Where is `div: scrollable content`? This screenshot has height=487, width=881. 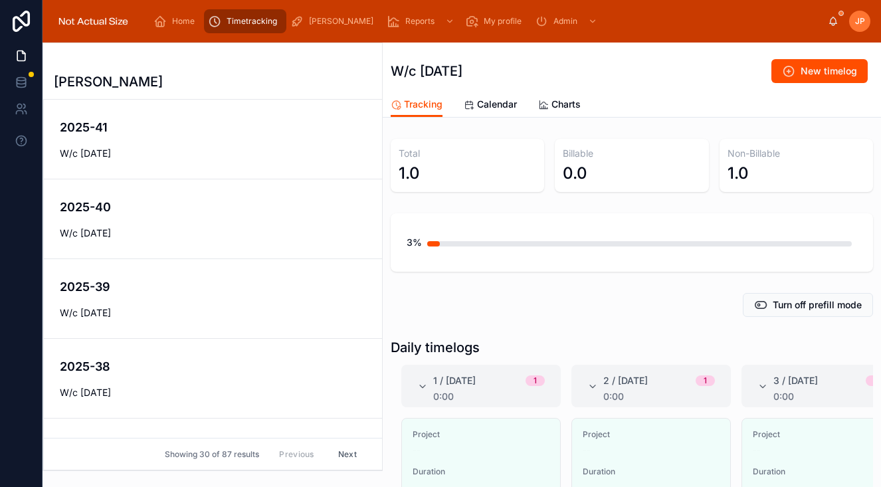 div: scrollable content is located at coordinates (486, 21).